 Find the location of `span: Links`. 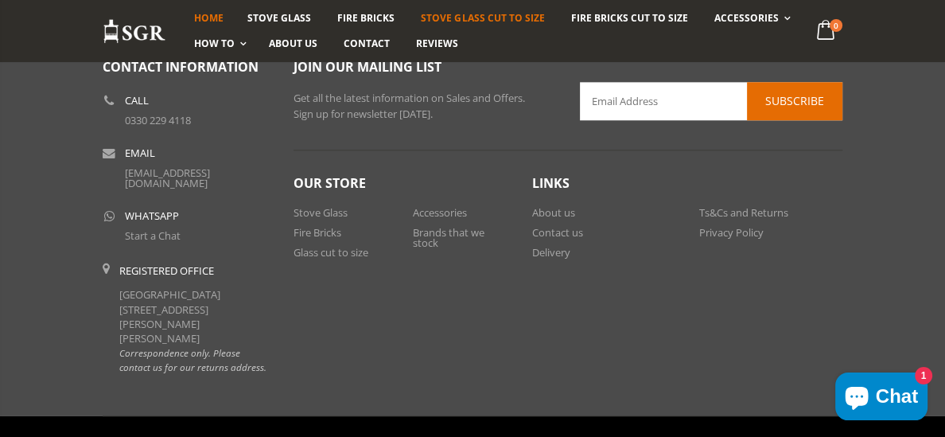

span: Links is located at coordinates (551, 183).